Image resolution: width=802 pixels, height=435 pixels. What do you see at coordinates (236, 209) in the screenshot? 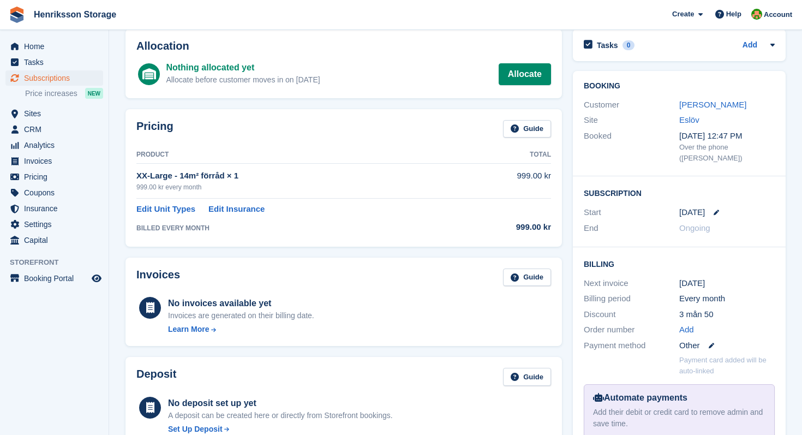
I see `a: Edit Insurance` at bounding box center [236, 209].